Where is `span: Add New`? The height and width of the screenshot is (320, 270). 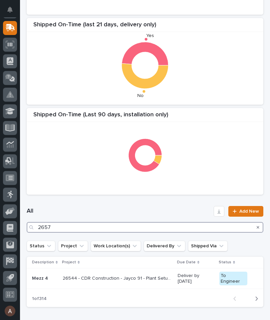
span: Add New is located at coordinates (249, 211).